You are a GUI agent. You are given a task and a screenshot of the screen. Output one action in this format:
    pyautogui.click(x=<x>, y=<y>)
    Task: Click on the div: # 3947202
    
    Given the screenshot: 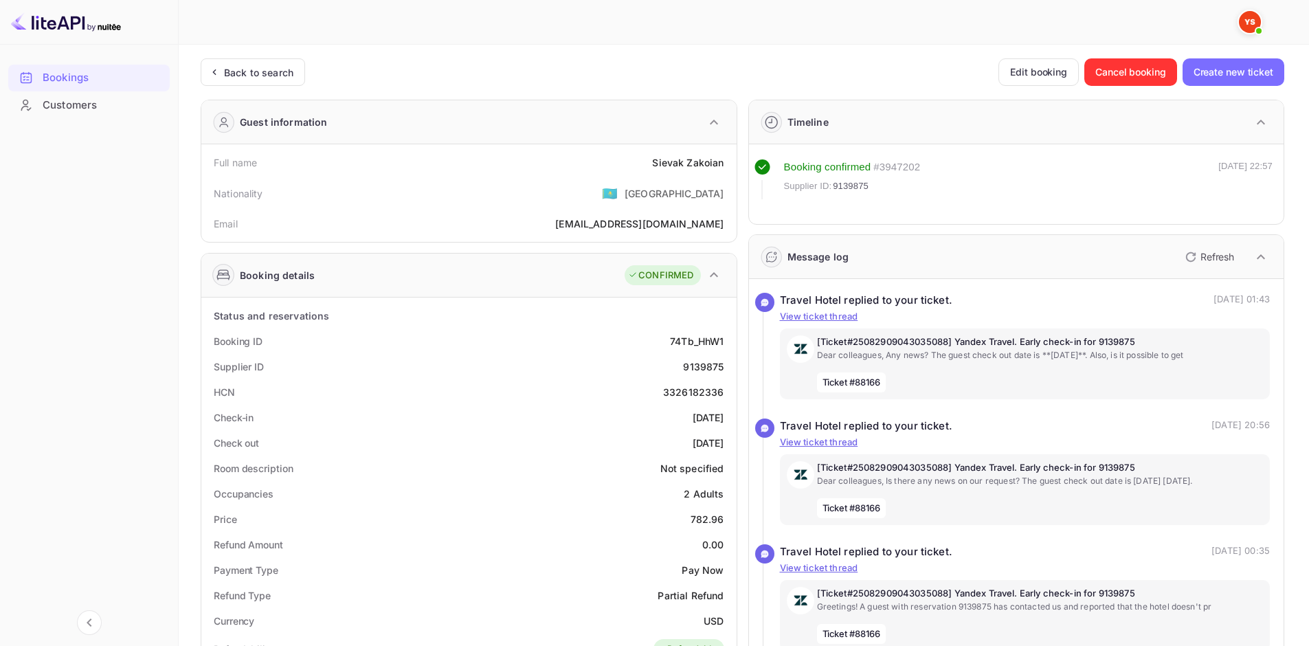 What is the action you would take?
    pyautogui.click(x=897, y=167)
    